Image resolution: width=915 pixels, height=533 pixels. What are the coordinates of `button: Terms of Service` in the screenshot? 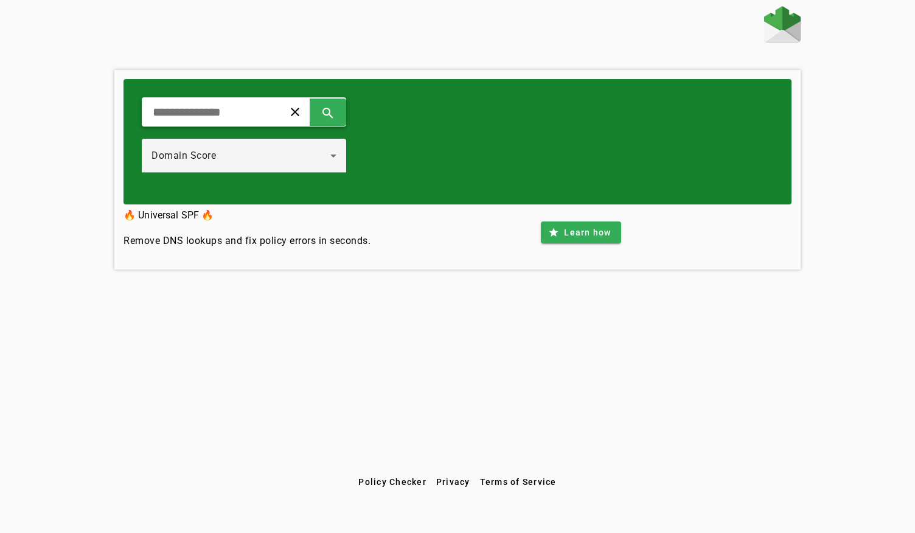 It's located at (519, 482).